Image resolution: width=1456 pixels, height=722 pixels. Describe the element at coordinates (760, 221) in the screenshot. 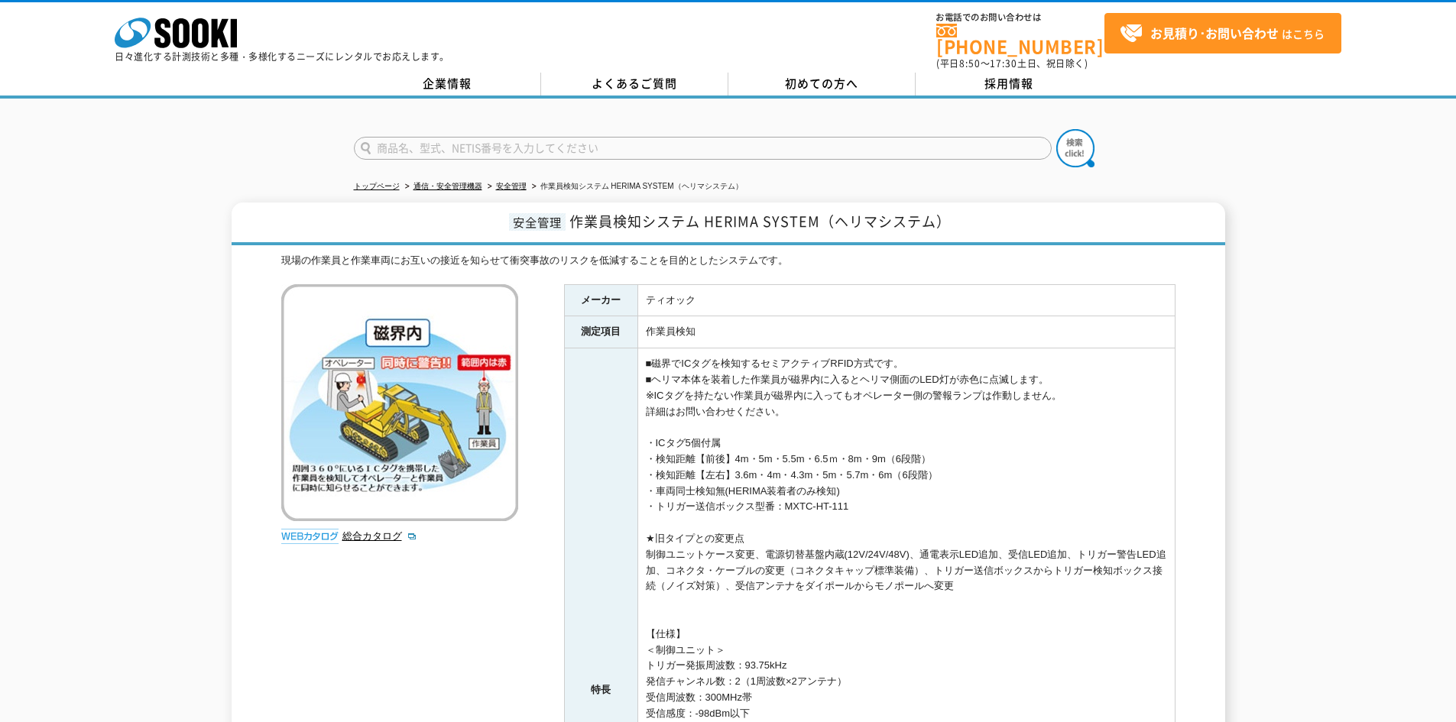

I see `span: 作業員検知システム HERIMA SYSTEM（ヘリマシステム）` at that location.